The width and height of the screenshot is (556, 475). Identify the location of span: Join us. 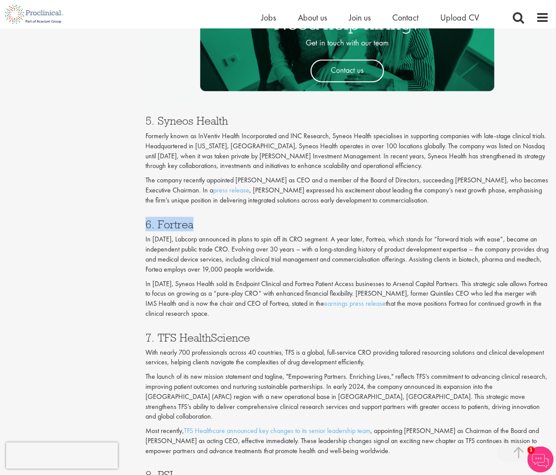
(360, 17).